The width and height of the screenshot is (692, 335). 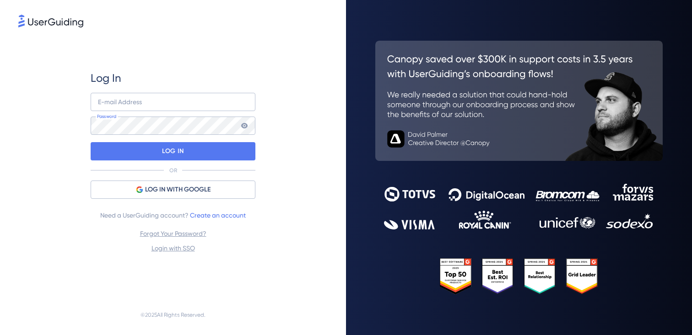 I want to click on p: LOG IN, so click(x=172, y=151).